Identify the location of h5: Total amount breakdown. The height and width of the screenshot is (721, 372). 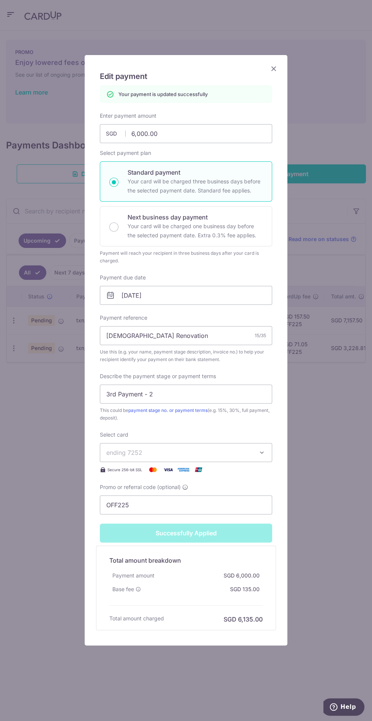
(186, 560).